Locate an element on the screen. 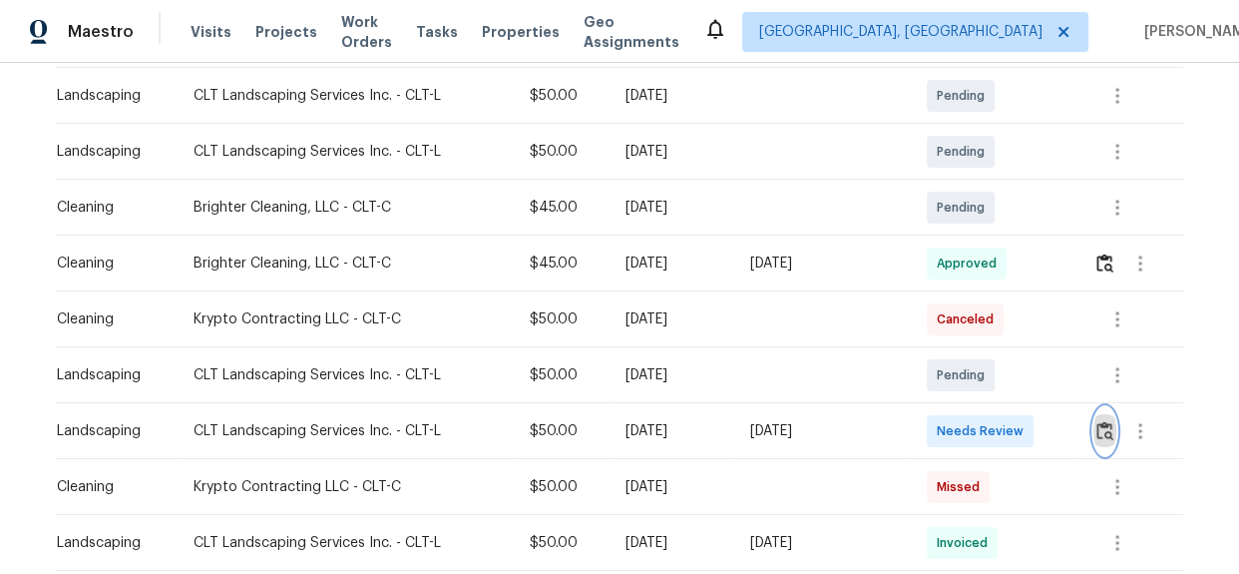  span: Work Orders is located at coordinates (366, 32).